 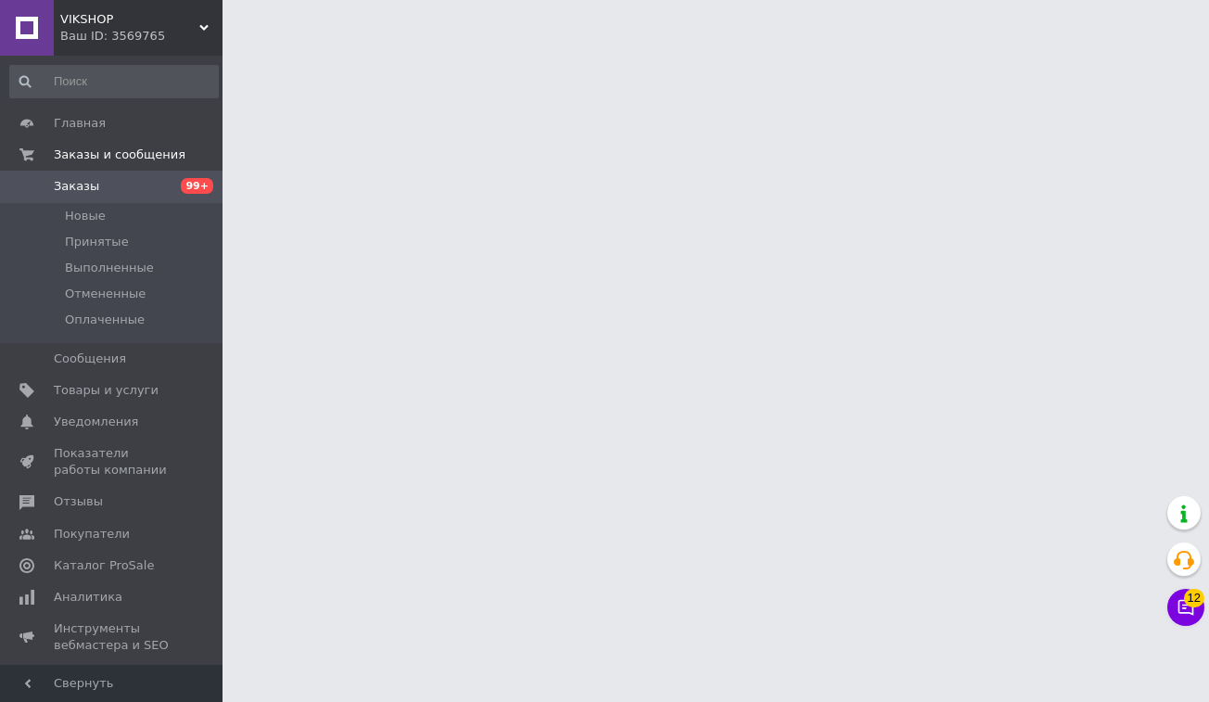 I want to click on span: Инструменты вебмастера и SEO, so click(x=112, y=637).